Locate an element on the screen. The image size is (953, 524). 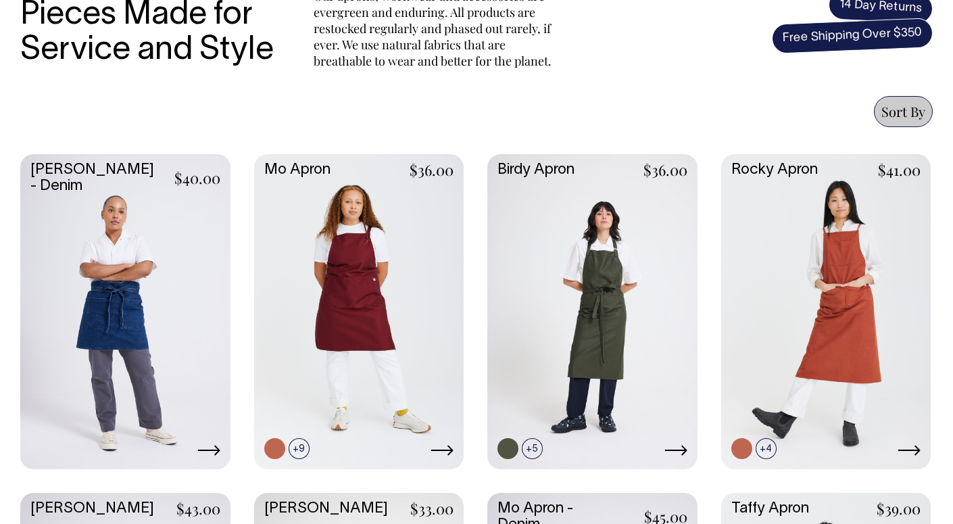
span: Free Shipping Over $350 is located at coordinates (852, 36).